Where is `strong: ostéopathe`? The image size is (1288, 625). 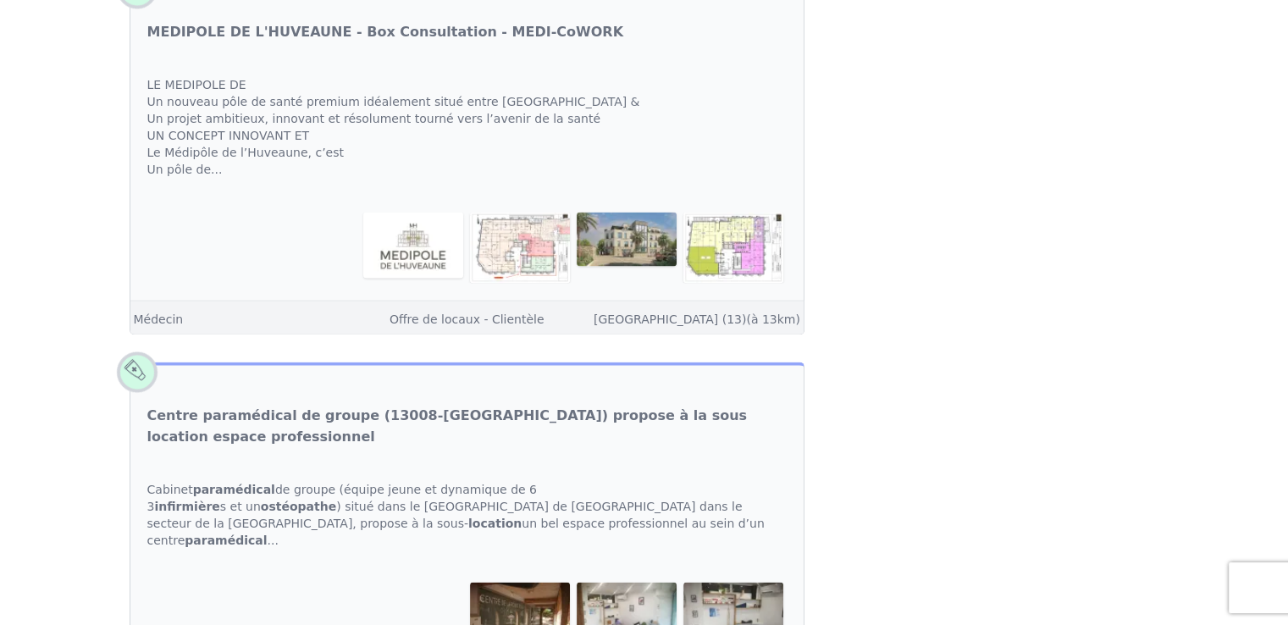 strong: ostéopathe is located at coordinates (298, 505).